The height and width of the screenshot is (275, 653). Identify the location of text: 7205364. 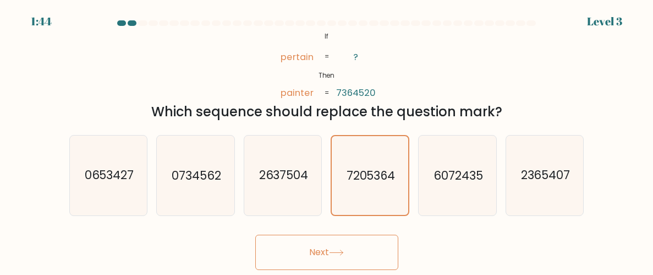
(371, 175).